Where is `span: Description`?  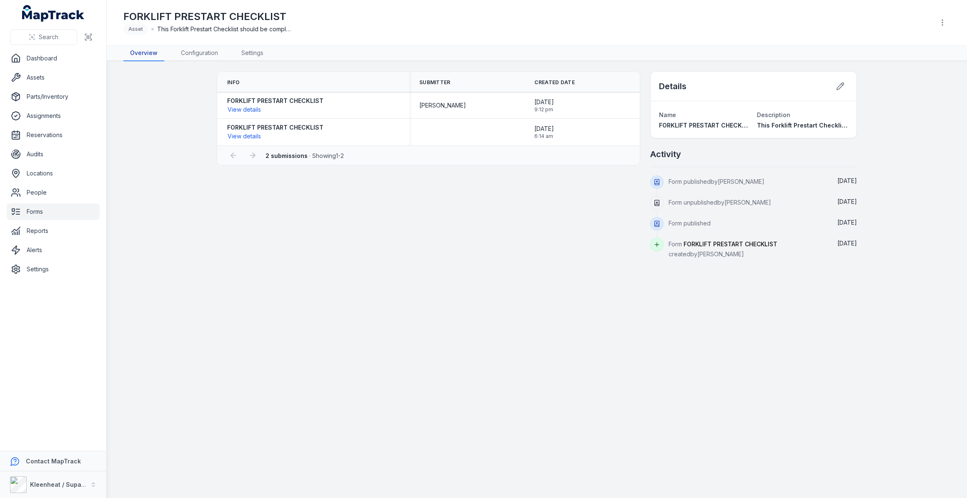 span: Description is located at coordinates (774, 115).